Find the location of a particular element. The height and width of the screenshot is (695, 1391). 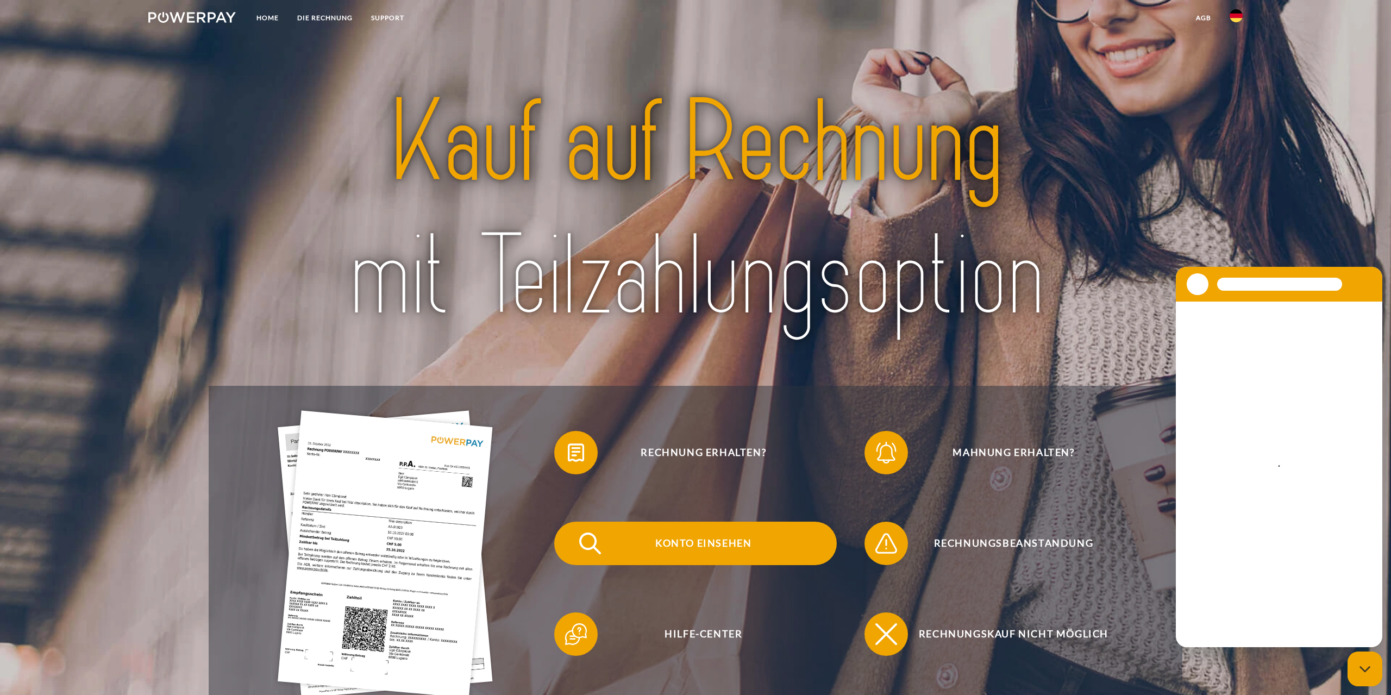

img: logo-powerpay-white.svg is located at coordinates (192, 17).